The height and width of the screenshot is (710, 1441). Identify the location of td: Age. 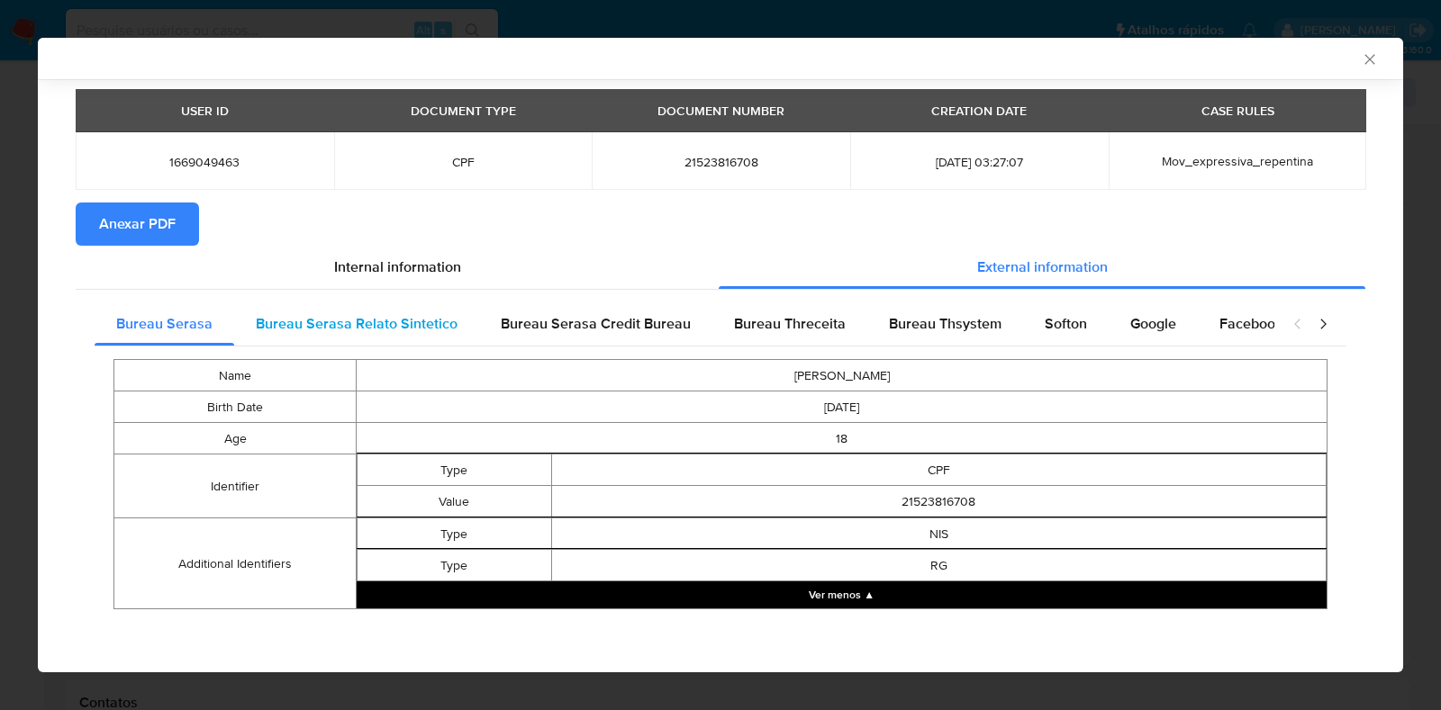
(235, 438).